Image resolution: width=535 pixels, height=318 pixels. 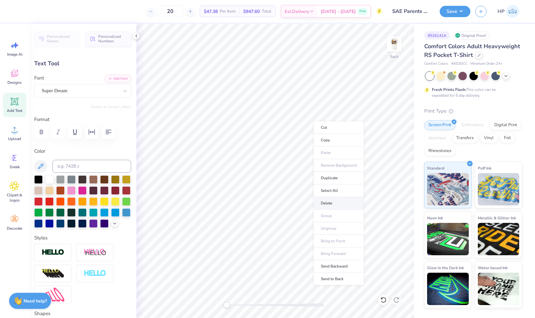 I want to click on button: Add Font, so click(x=118, y=78).